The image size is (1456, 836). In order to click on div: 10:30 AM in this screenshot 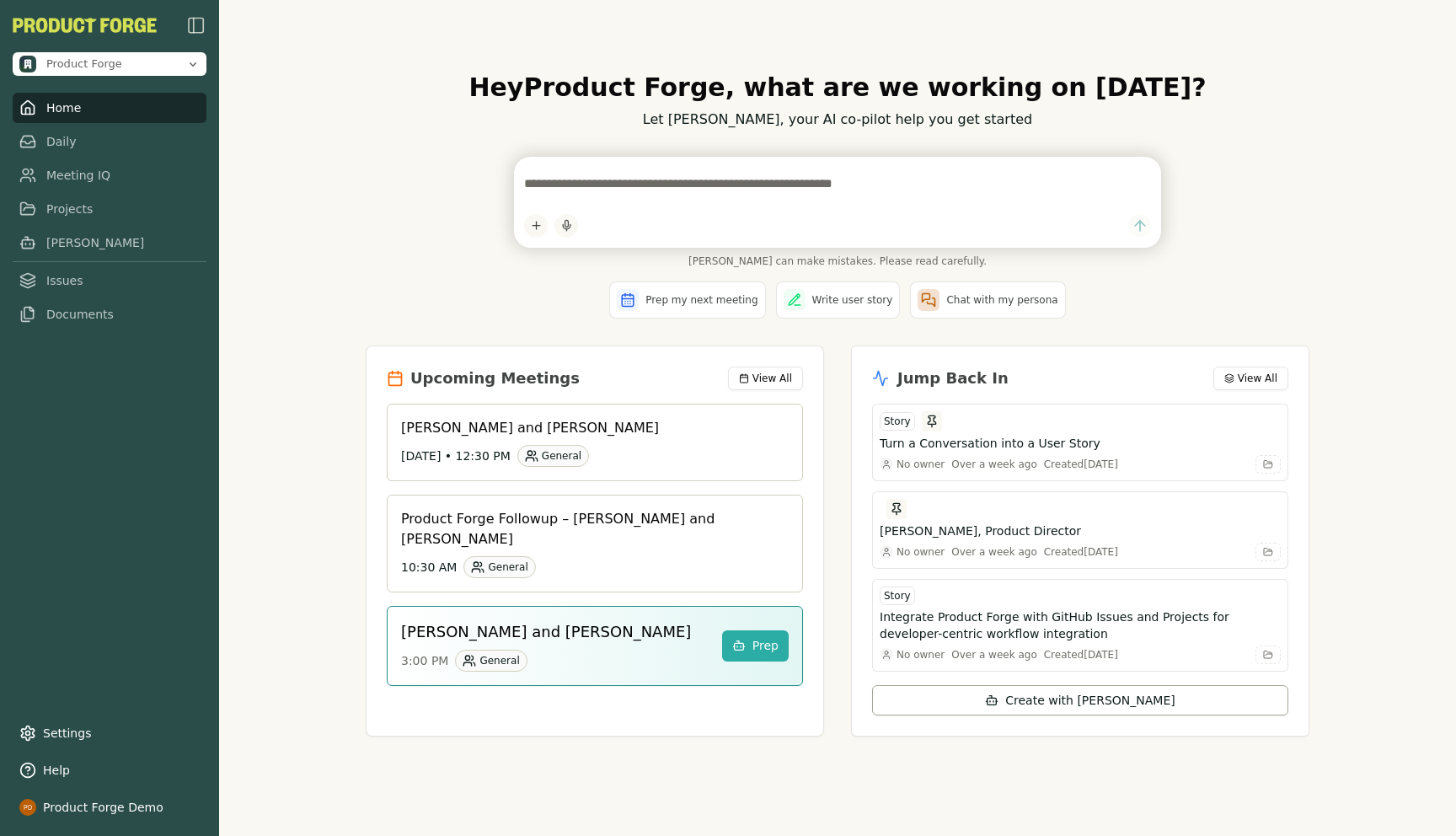, I will do `click(588, 567)`.